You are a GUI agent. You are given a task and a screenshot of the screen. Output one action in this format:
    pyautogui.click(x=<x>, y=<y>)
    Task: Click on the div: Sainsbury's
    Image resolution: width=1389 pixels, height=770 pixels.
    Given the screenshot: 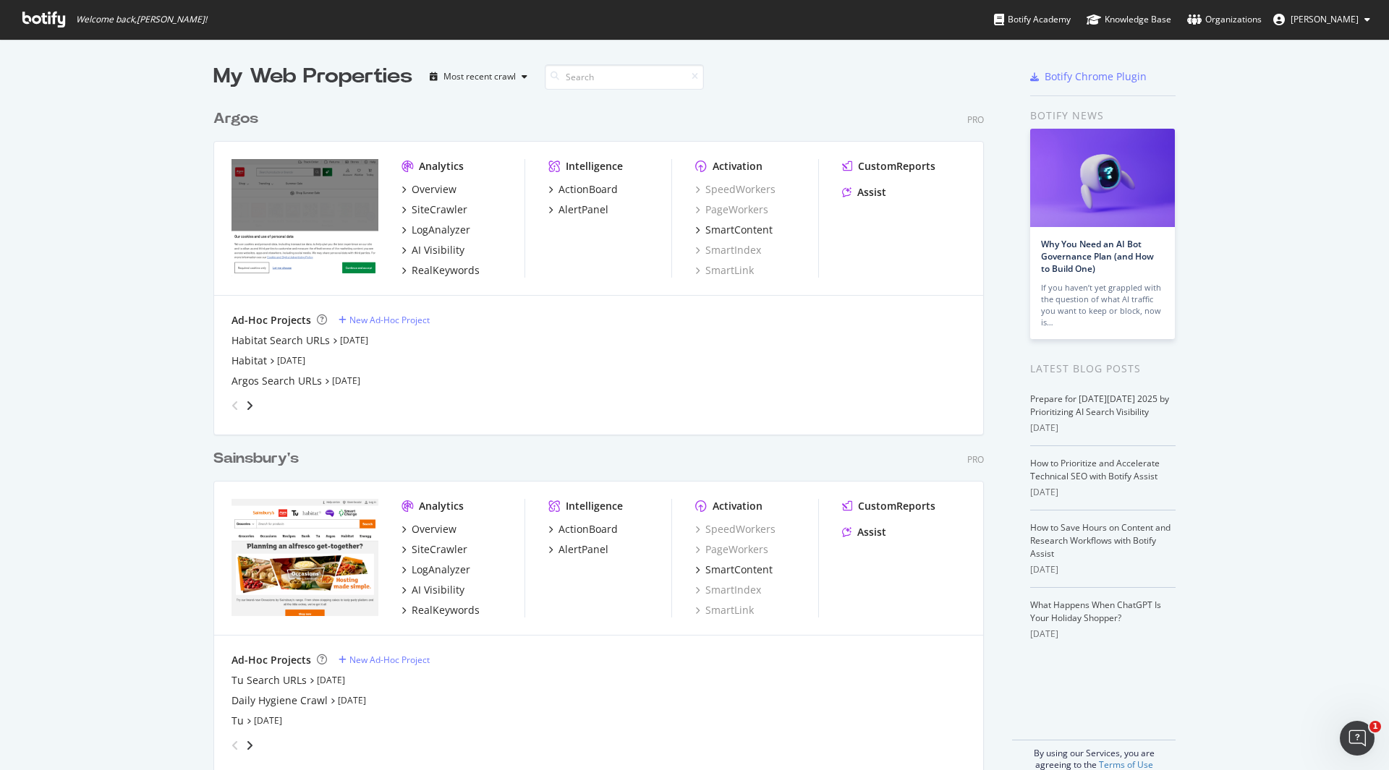 What is the action you would take?
    pyautogui.click(x=256, y=459)
    